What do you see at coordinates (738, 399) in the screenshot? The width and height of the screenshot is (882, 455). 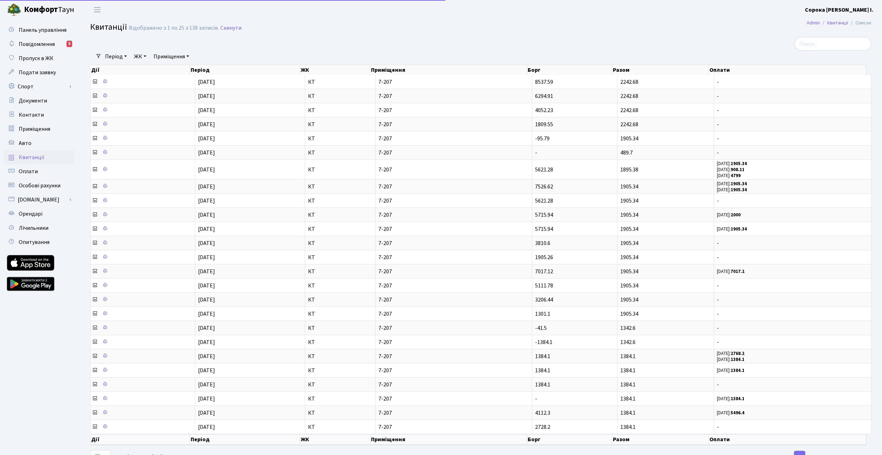 I see `b: 1384.1` at bounding box center [738, 399].